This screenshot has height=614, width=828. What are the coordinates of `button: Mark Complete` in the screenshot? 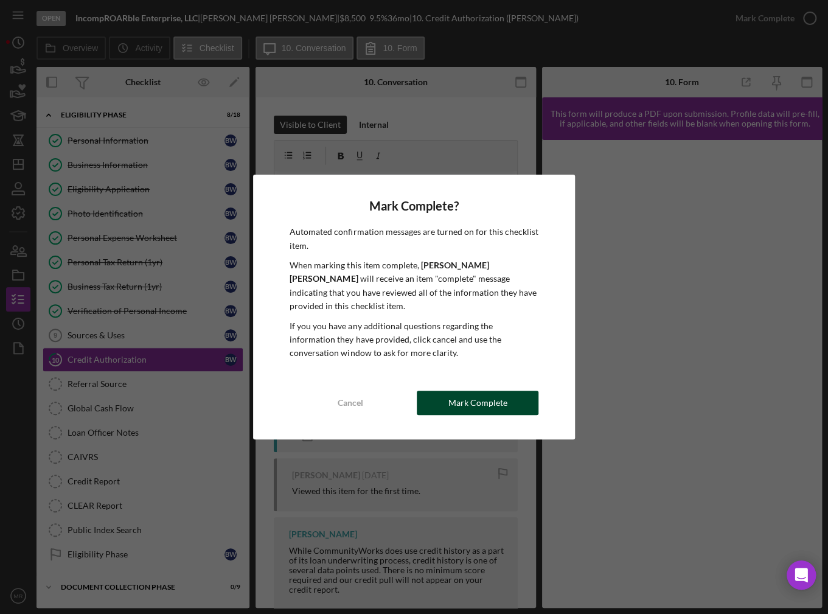 It's located at (477, 403).